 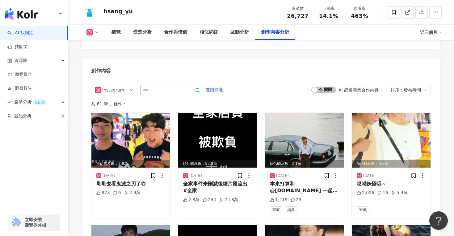 I want to click on span: 競品分析, so click(x=23, y=116).